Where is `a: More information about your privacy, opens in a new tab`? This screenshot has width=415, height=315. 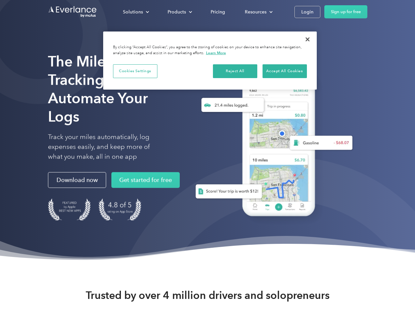
a: More information about your privacy, opens in a new tab is located at coordinates (216, 53).